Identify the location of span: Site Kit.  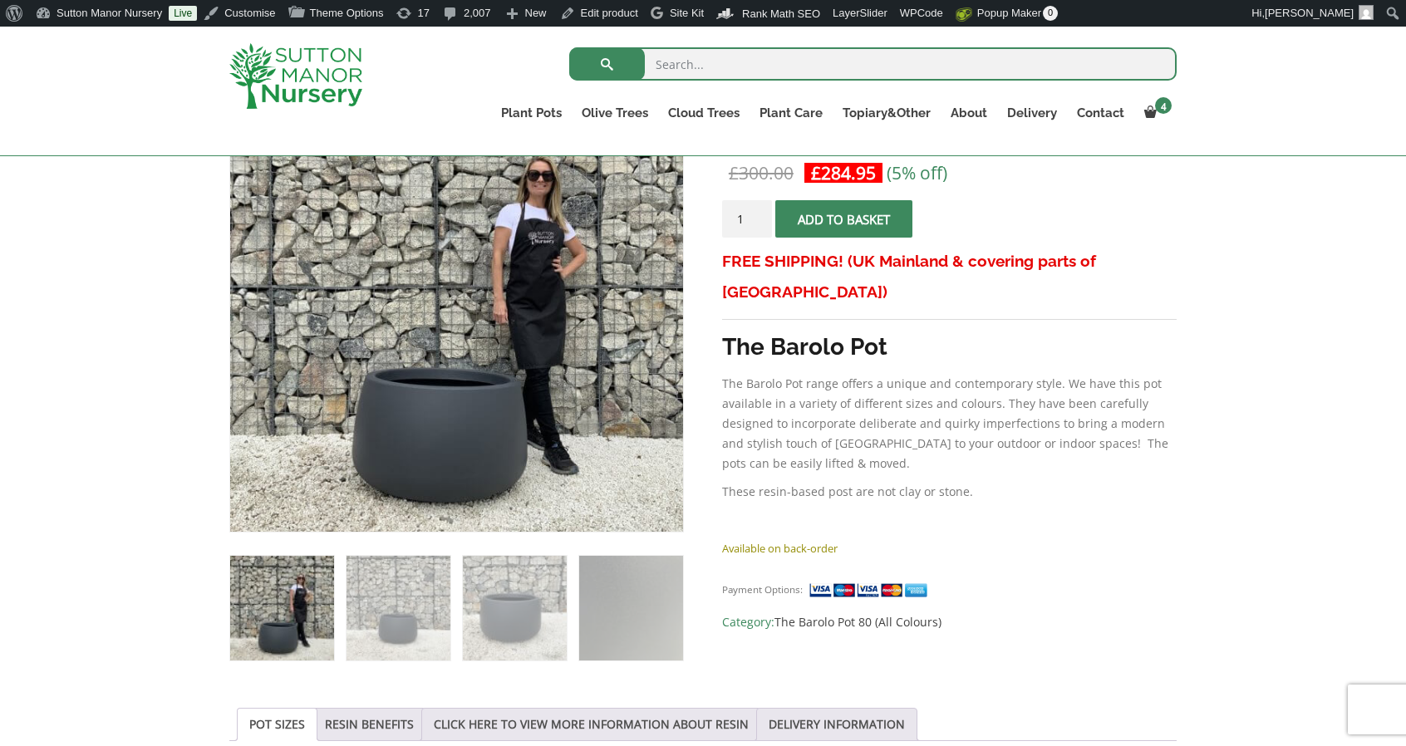
(687, 12).